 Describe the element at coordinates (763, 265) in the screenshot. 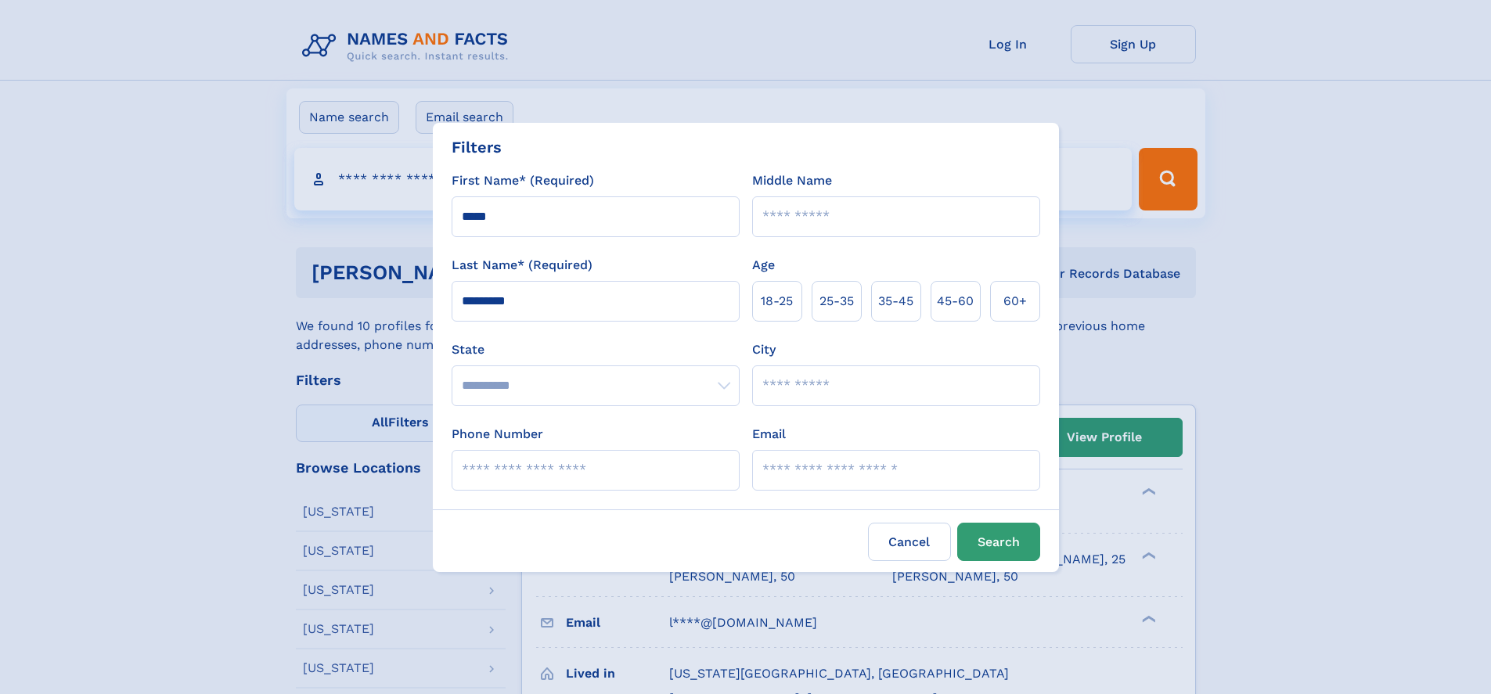

I see `label: Age` at that location.